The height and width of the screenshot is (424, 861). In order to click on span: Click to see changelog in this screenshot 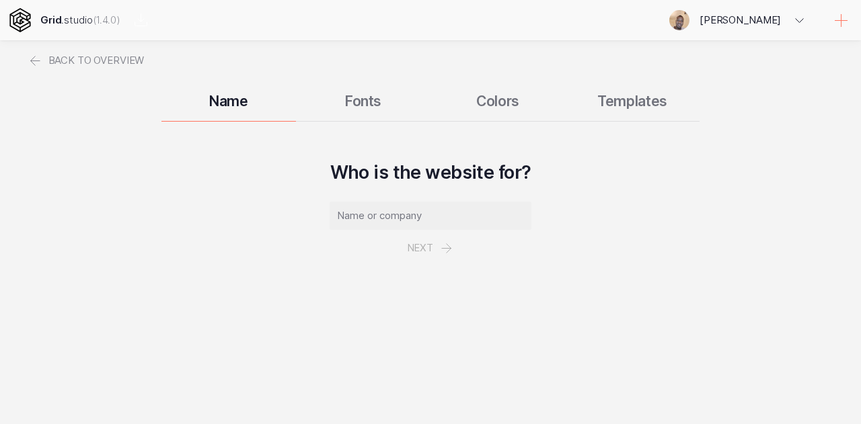, I will do `click(106, 20)`.